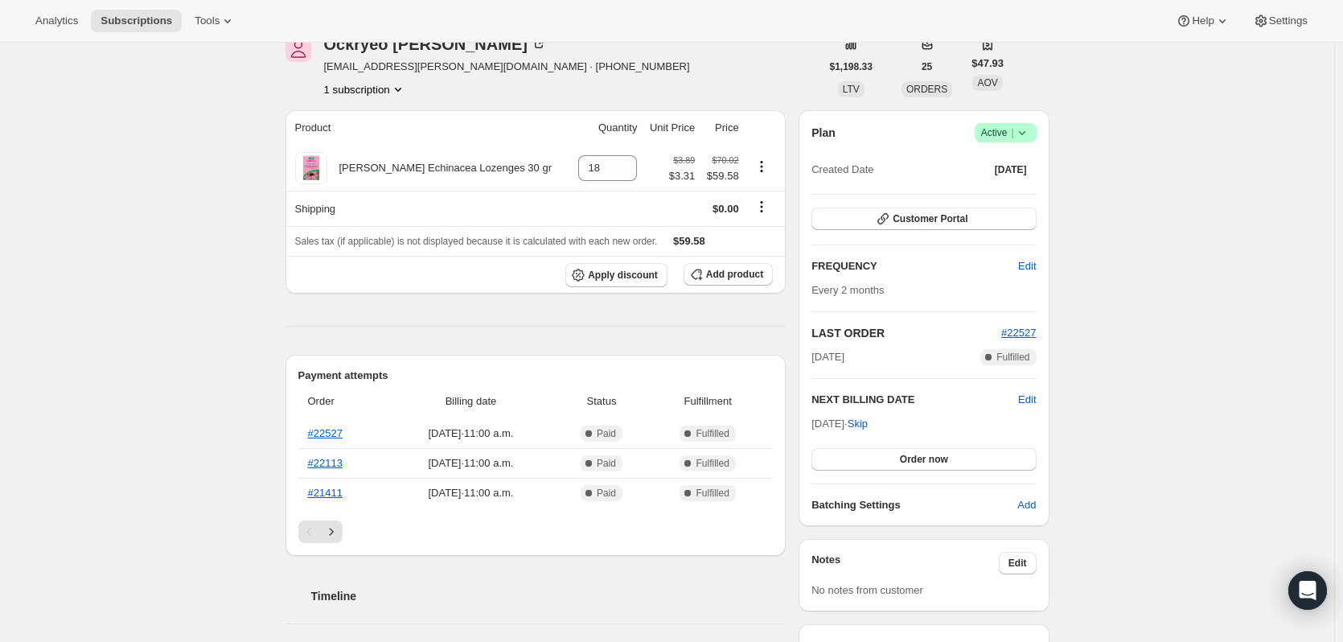 Image resolution: width=1343 pixels, height=642 pixels. I want to click on button: Add product, so click(728, 274).